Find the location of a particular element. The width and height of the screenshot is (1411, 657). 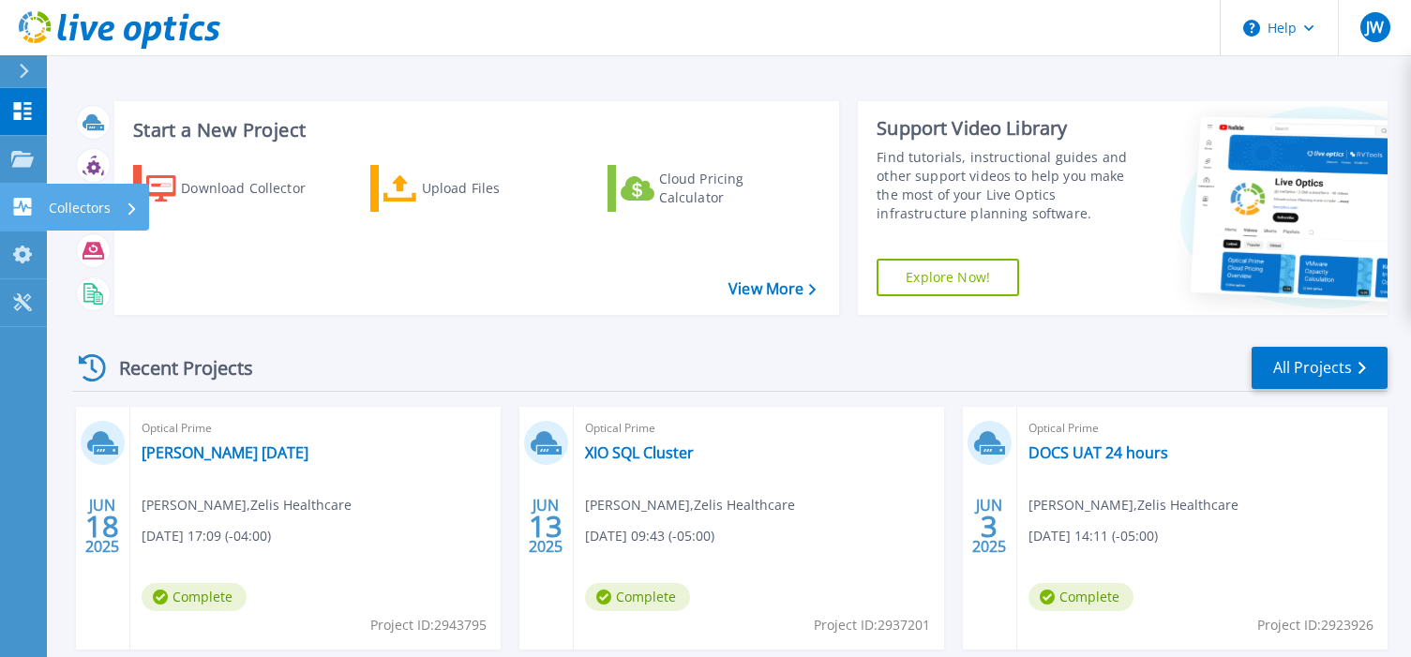

div: Download Collector is located at coordinates (256, 188).